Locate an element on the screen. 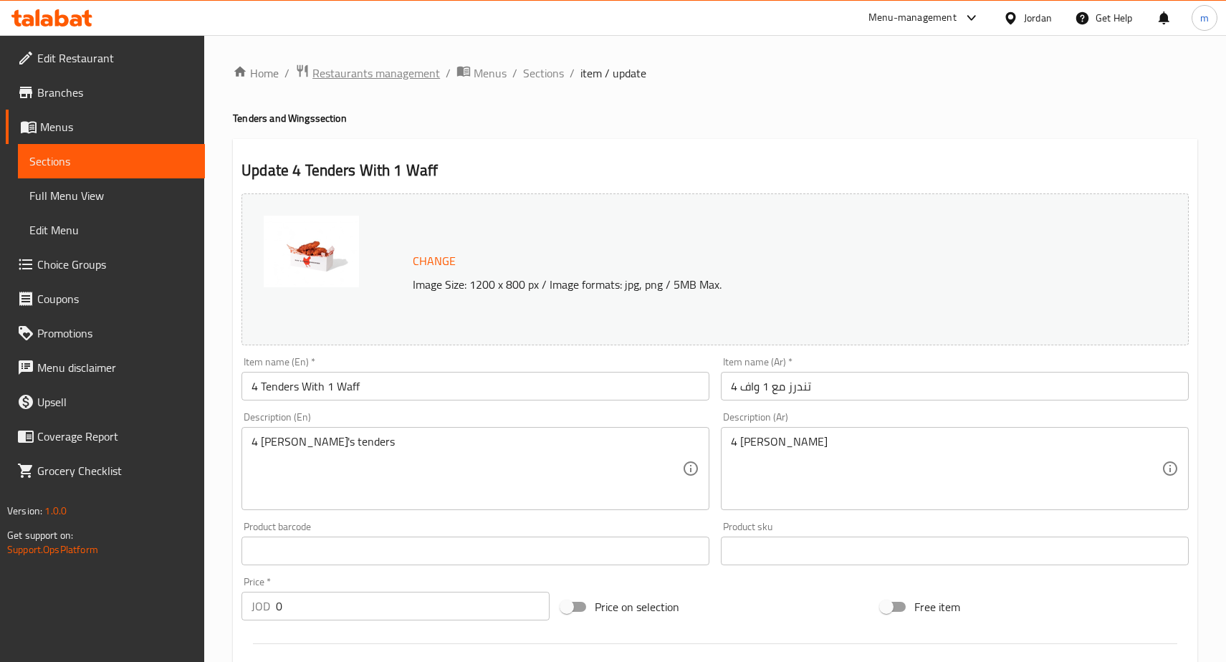 This screenshot has height=662, width=1226. img: mmw_638638159534458906 is located at coordinates (311, 252).